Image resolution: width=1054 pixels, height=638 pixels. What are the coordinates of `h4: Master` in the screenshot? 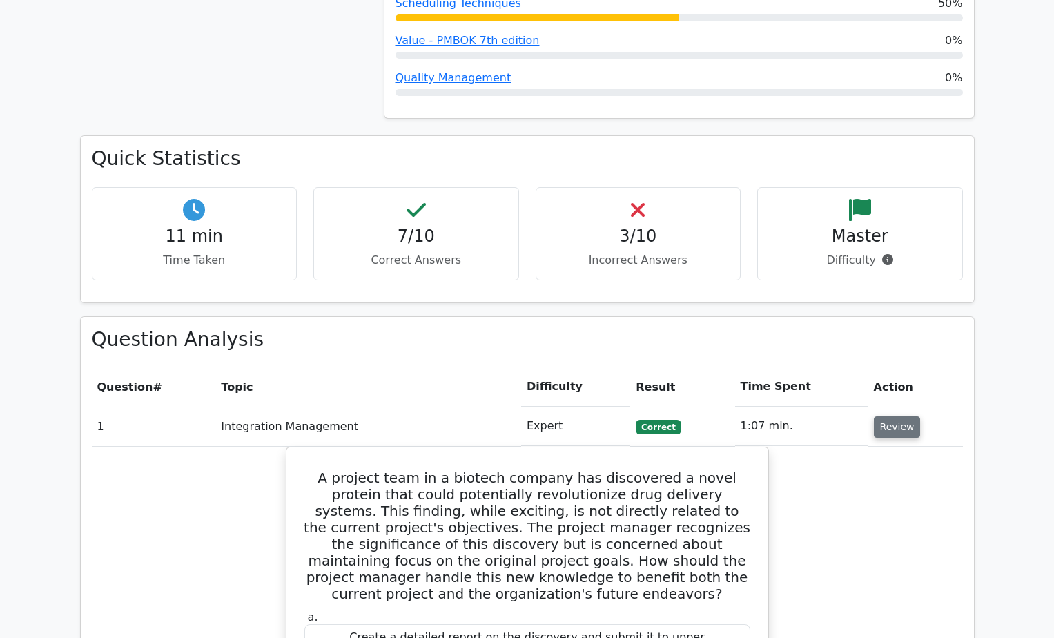 It's located at (860, 236).